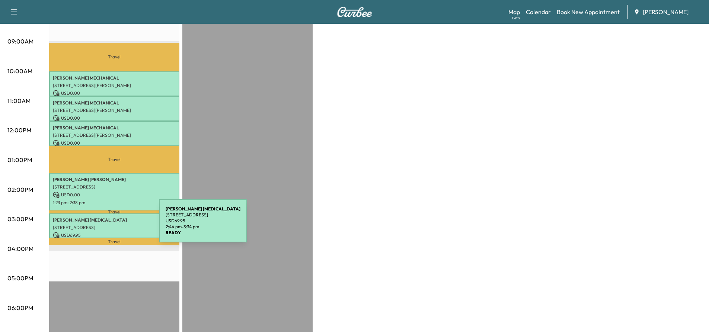  Describe the element at coordinates (19, 101) in the screenshot. I see `p: 11:00AM` at that location.